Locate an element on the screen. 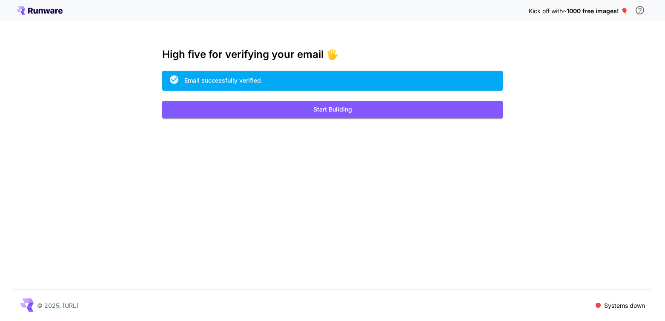 Image resolution: width=665 pixels, height=321 pixels. button: In order to qualify for free credit, you need to sign up with a business email address and click ... is located at coordinates (640, 10).